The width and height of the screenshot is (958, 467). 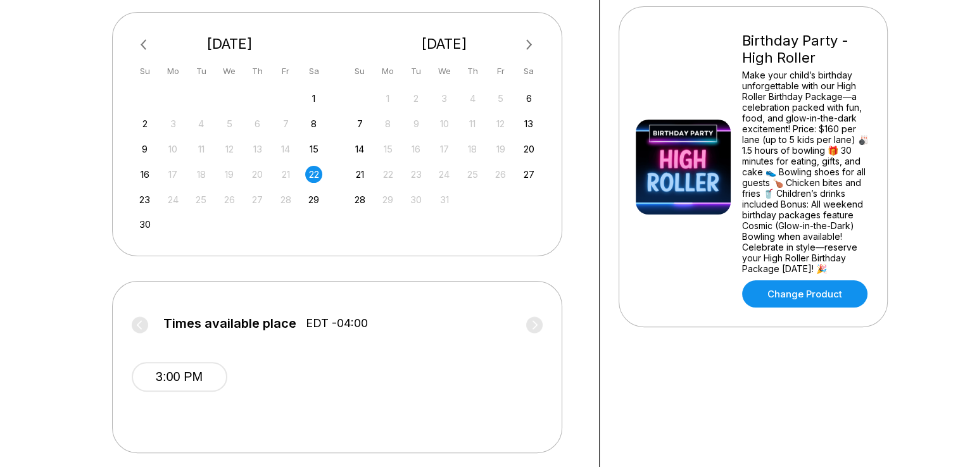 What do you see at coordinates (313, 123) in the screenshot?
I see `div: Choose Saturday, November 8th, 2025` at bounding box center [313, 123].